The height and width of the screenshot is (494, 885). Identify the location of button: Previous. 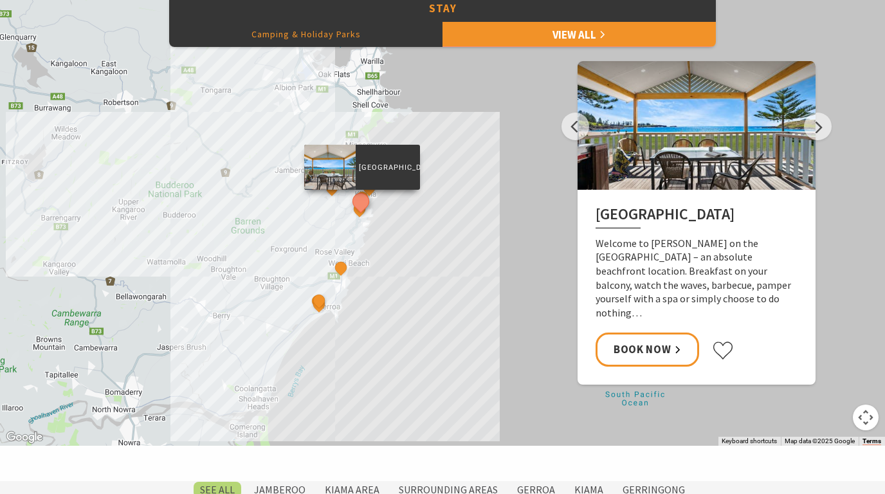
(575, 126).